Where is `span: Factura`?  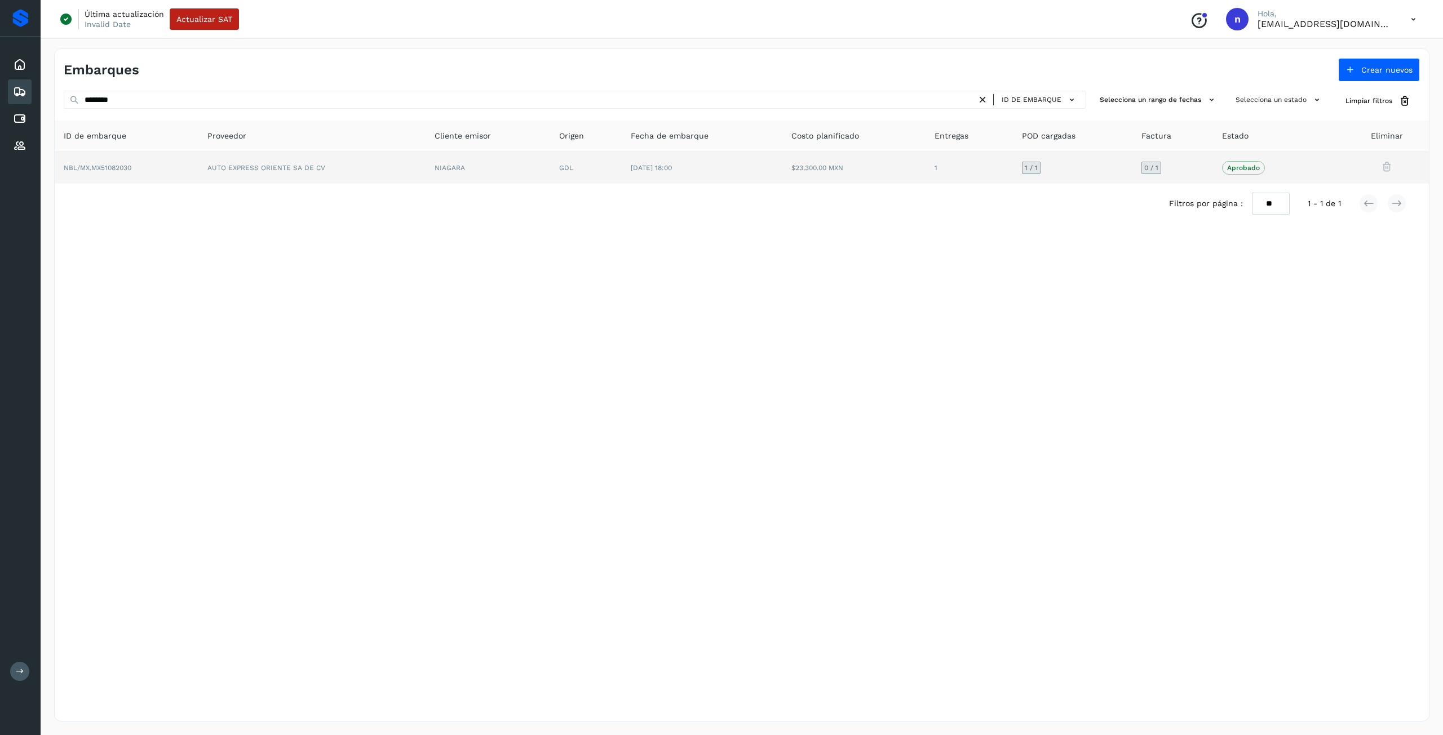 span: Factura is located at coordinates (1156, 136).